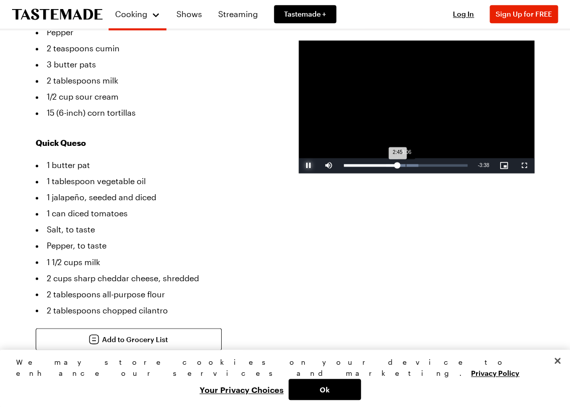 This screenshot has height=407, width=570. I want to click on li: 1/2 cup sour cream, so click(157, 97).